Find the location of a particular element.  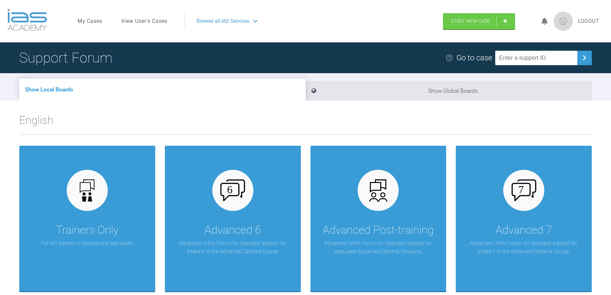

a: Advanced Post-trainingAdvanced Ortho Forum for Specialist support for graduated Advanced Diploma ... is located at coordinates (378, 218).